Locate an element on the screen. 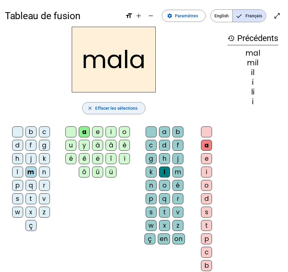 The width and height of the screenshot is (288, 272). h1: Tableau de fusion is located at coordinates (63, 16).